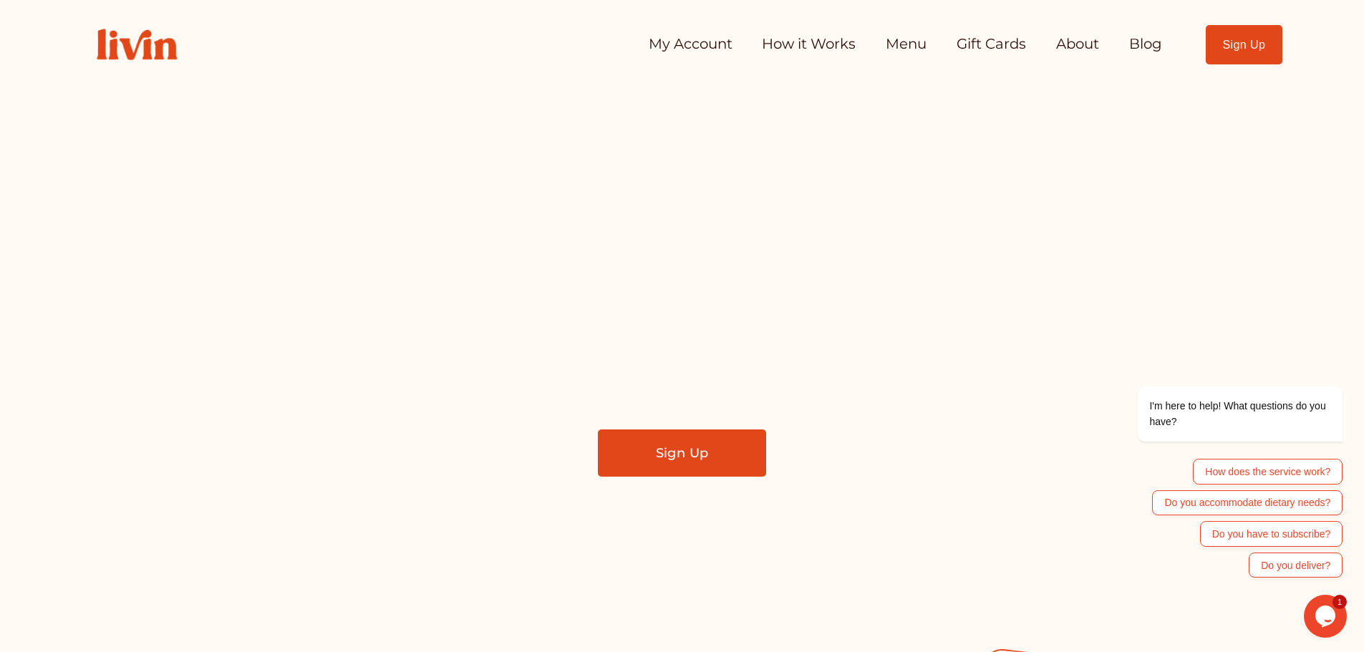 The width and height of the screenshot is (1364, 652). Describe the element at coordinates (991, 44) in the screenshot. I see `a: Gift Cards` at that location.